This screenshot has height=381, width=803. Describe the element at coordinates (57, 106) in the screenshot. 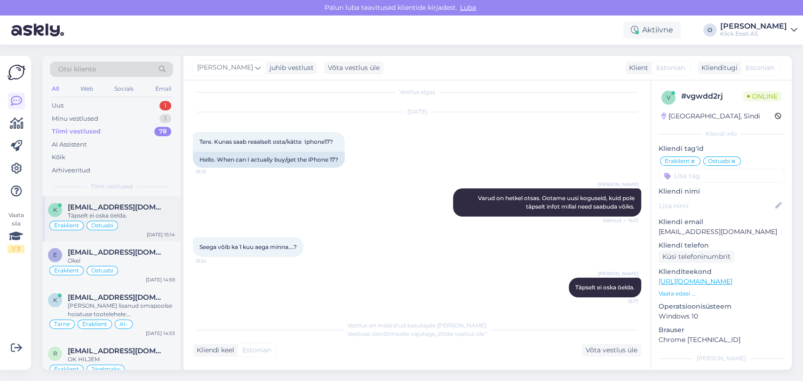

I see `div: Uus` at that location.